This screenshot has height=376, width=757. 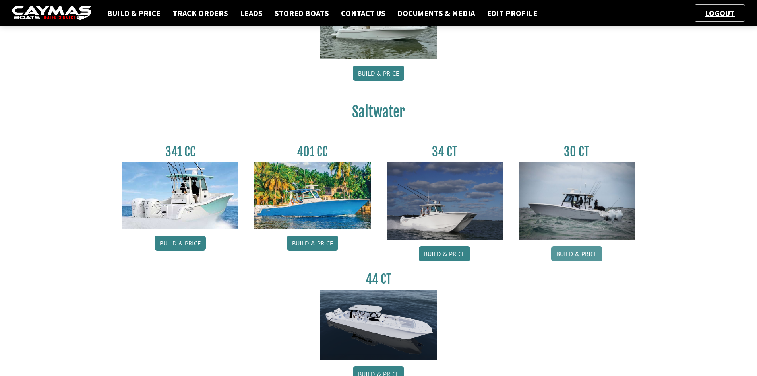 I want to click on a: Contact Us, so click(x=363, y=13).